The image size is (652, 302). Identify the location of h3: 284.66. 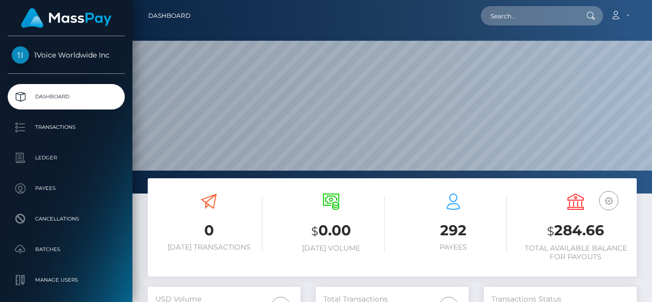
(576, 231).